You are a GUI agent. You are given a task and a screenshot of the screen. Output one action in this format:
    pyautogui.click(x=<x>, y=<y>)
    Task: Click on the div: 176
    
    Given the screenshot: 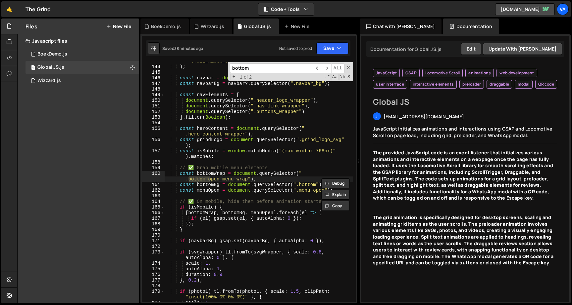 What is the action you would take?
    pyautogui.click(x=153, y=275)
    